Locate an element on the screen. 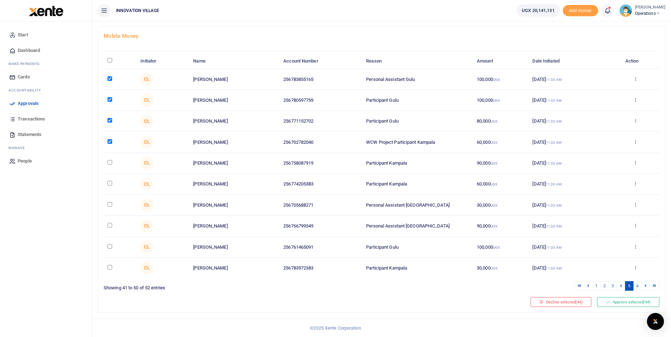  td: 256774205383 is located at coordinates (321, 184).